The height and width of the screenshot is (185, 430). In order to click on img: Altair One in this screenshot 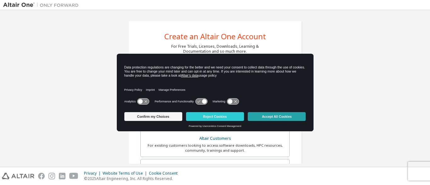, I will do `click(42, 5)`.